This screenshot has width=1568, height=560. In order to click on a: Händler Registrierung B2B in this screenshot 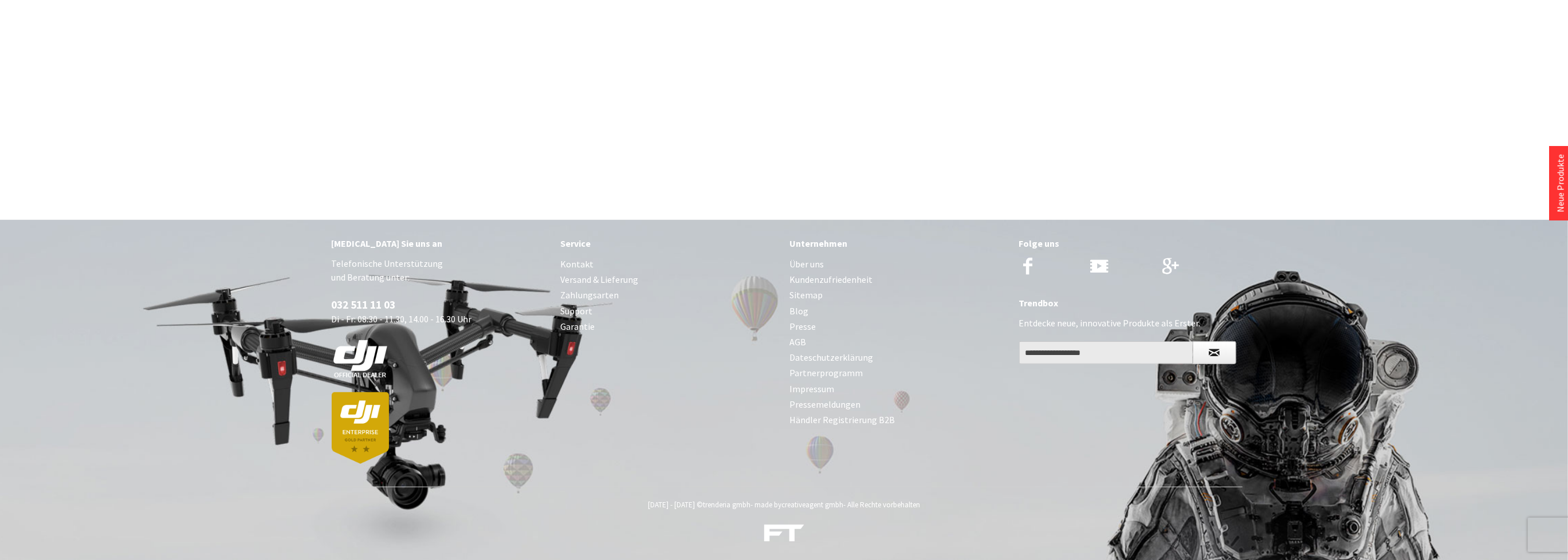, I will do `click(899, 420)`.